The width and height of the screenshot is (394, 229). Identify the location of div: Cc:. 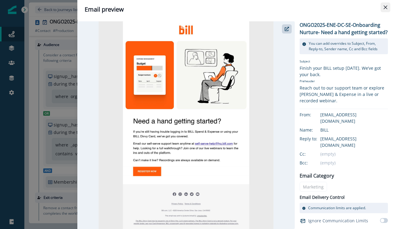
(315, 154).